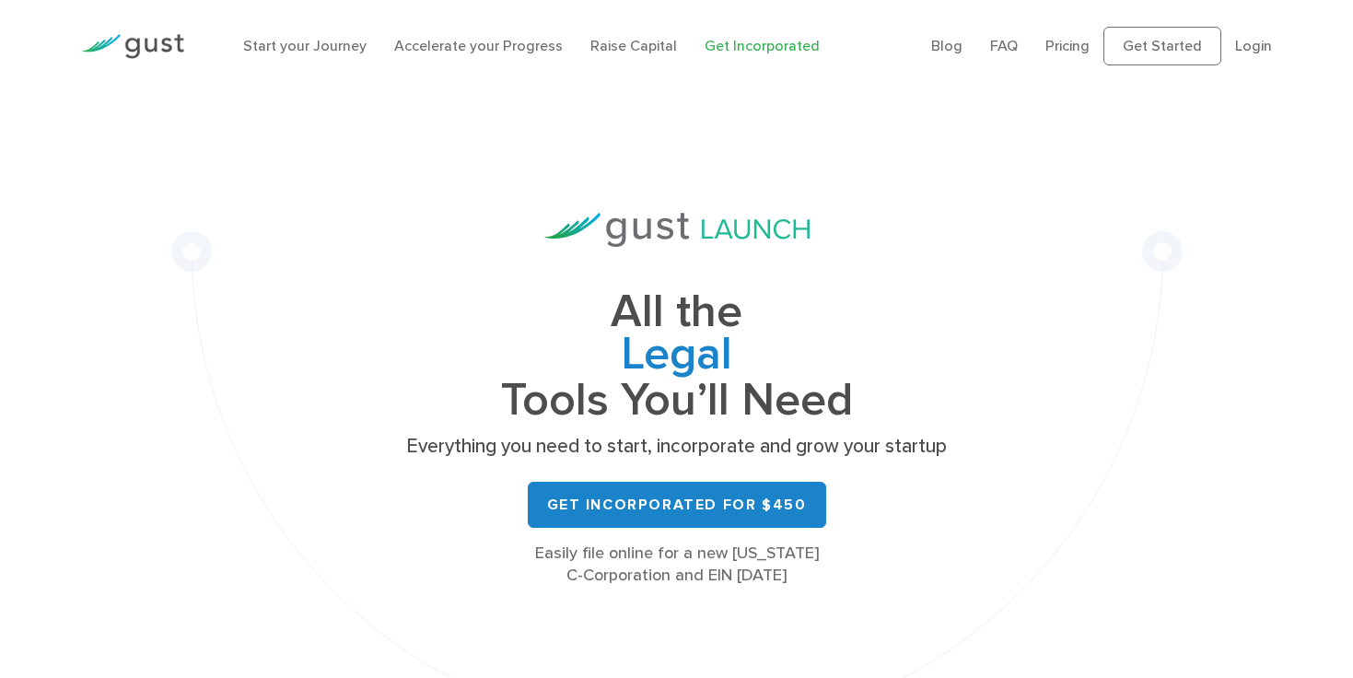 This screenshot has width=1353, height=678. I want to click on a: FAQ, so click(1004, 45).